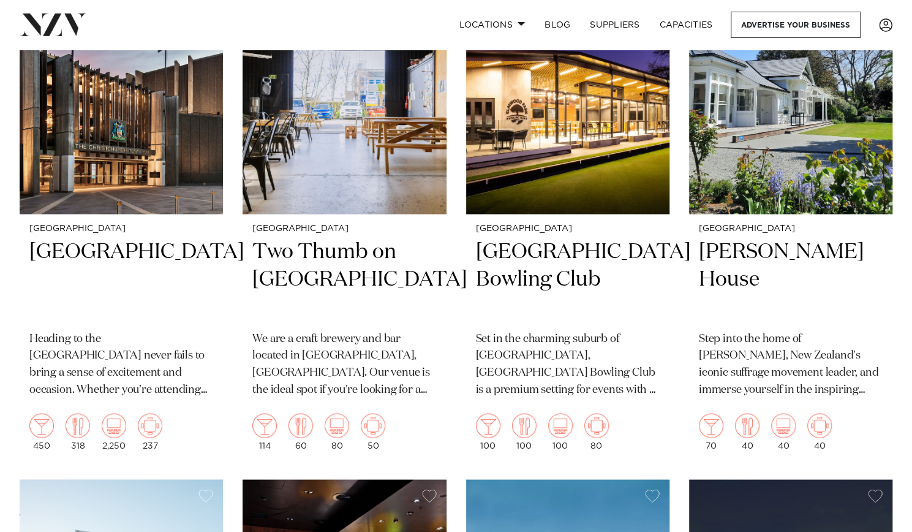 This screenshot has height=532, width=912. I want to click on div: 318, so click(78, 431).